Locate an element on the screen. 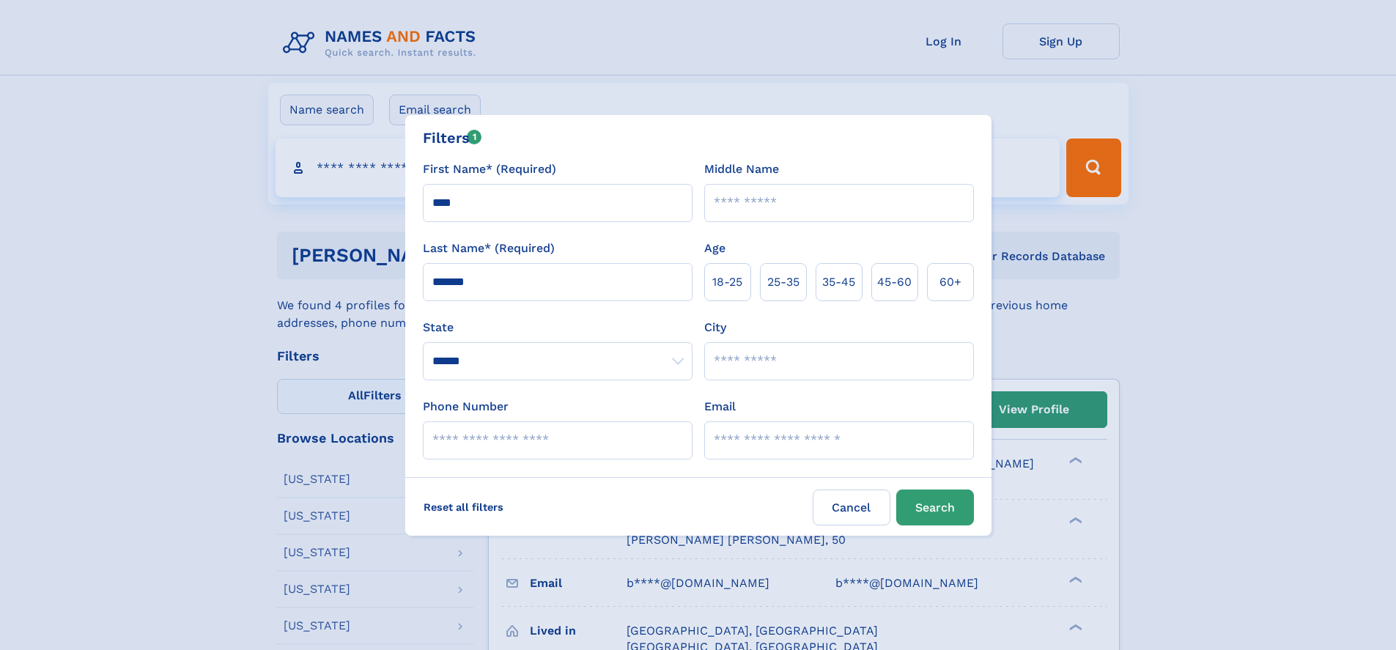 This screenshot has height=650, width=1396. div: Filters is located at coordinates (452, 138).